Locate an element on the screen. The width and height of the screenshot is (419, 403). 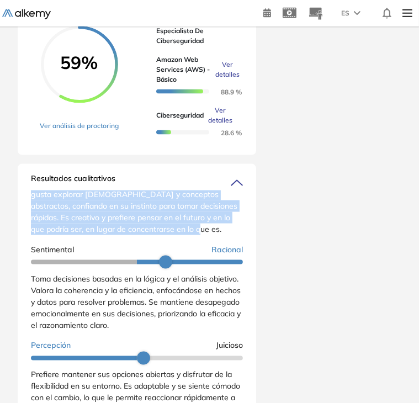
span: 59% is located at coordinates (79, 62).